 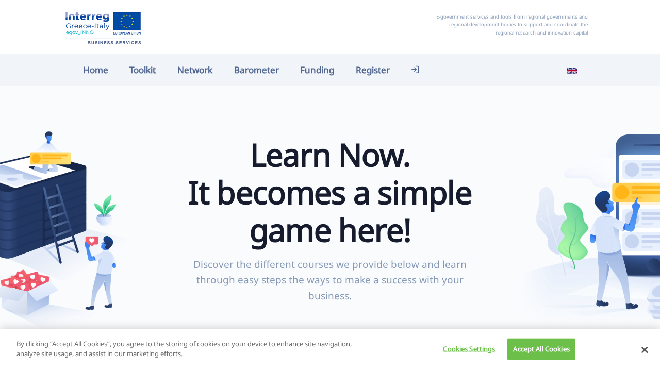 What do you see at coordinates (195, 70) in the screenshot?
I see `a: Network` at bounding box center [195, 70].